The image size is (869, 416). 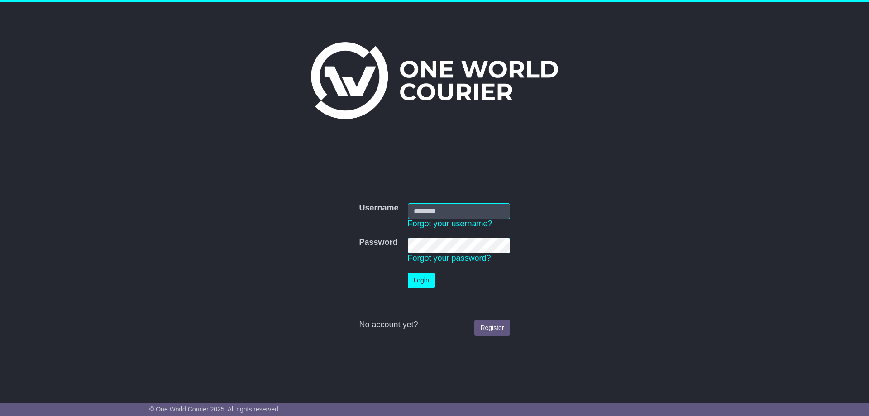 What do you see at coordinates (449, 258) in the screenshot?
I see `a: Forgot your password?` at bounding box center [449, 258].